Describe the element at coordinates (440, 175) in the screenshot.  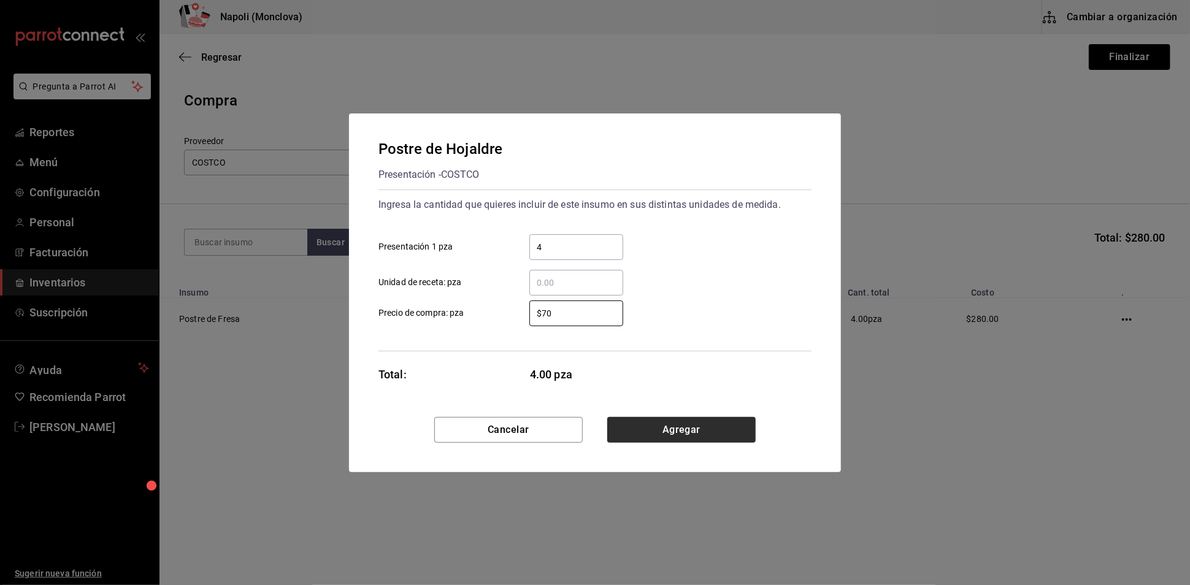
I see `div: Presentación - COSTCO` at that location.